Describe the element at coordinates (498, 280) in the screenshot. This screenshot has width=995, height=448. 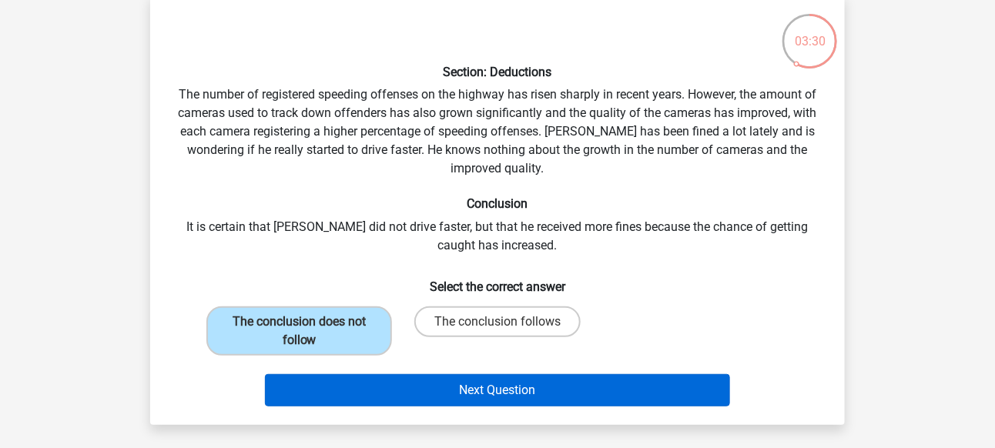
I see `h6: Select the correct answer` at that location.